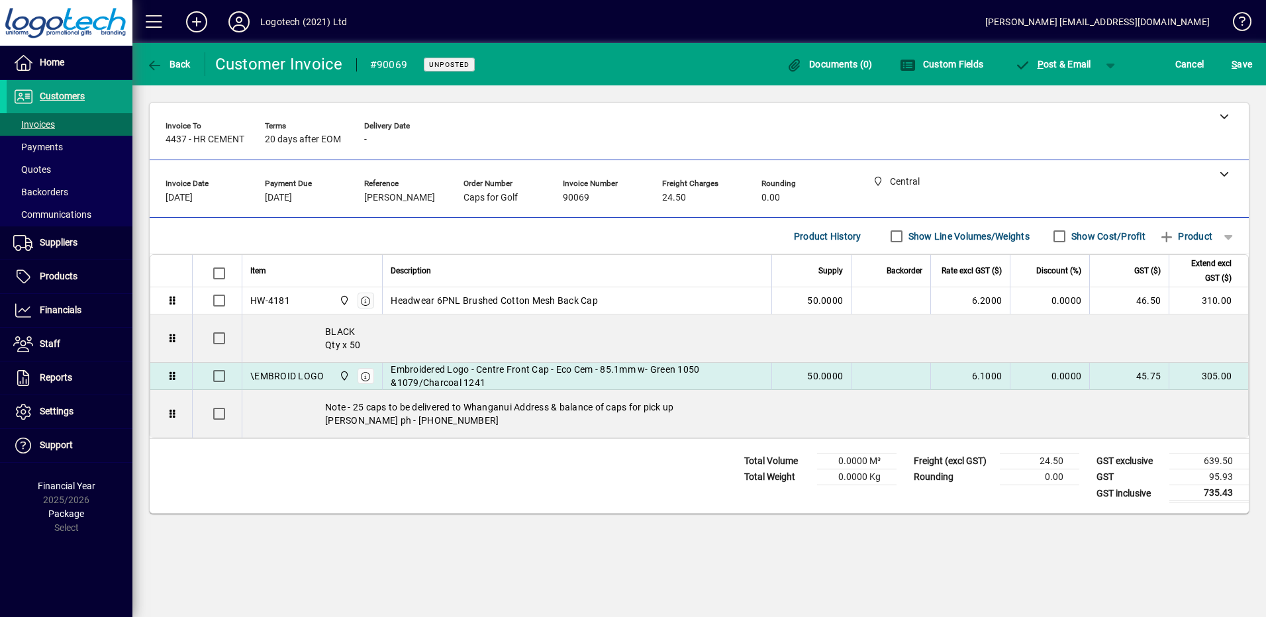 The image size is (1266, 617). What do you see at coordinates (40, 192) in the screenshot?
I see `span: Backorders` at bounding box center [40, 192].